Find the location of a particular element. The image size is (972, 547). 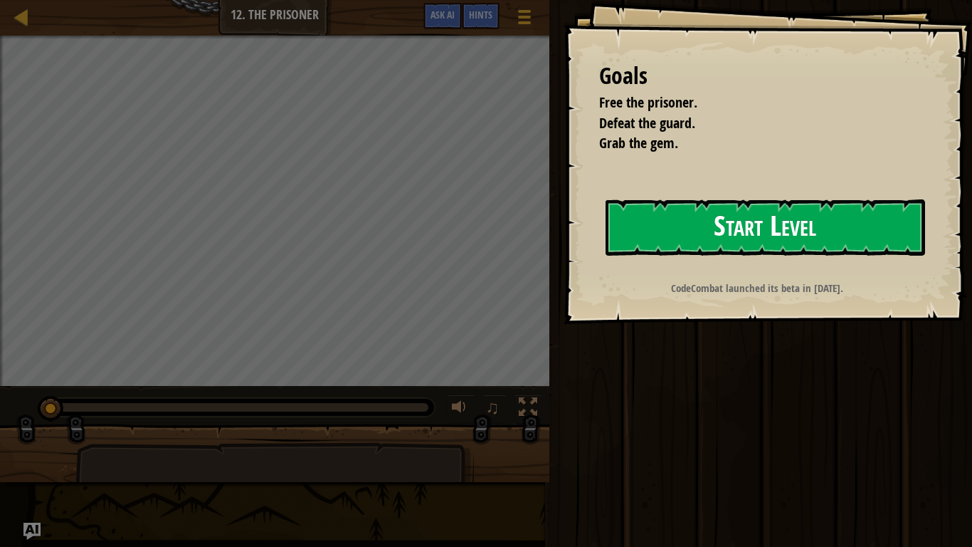

li: Grab the gem. is located at coordinates (750, 143).